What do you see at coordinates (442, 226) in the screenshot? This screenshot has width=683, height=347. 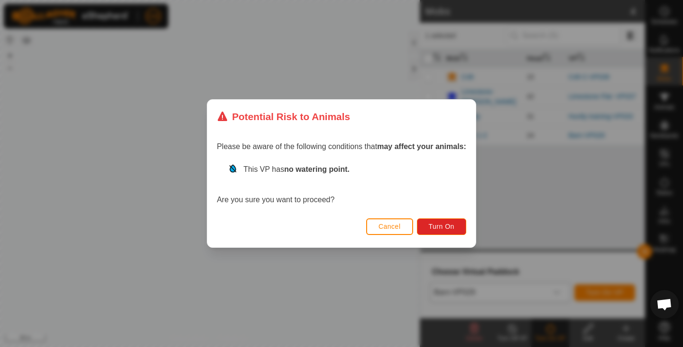 I see `button: Turn On` at bounding box center [442, 226].